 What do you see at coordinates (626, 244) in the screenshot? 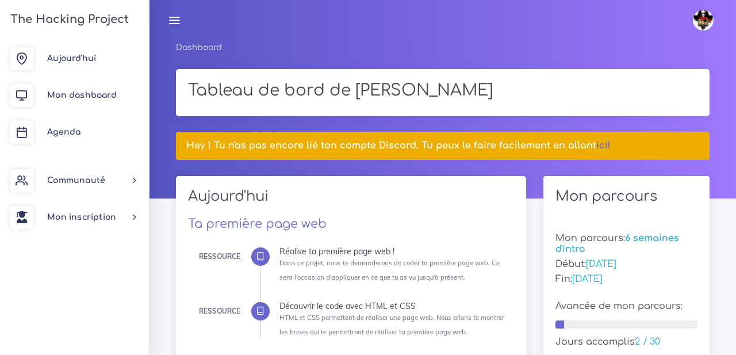
I see `h5: Mon parcours:` at bounding box center [626, 244].